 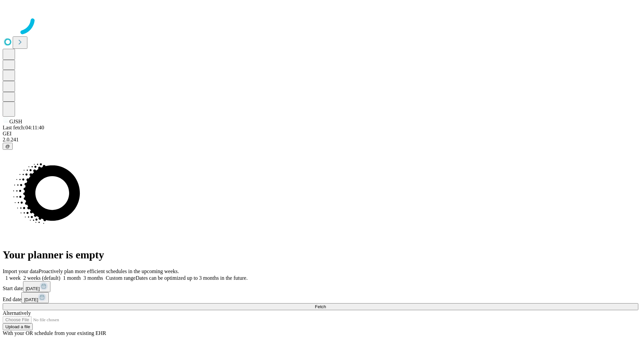 I want to click on div: End date, so click(x=320, y=297).